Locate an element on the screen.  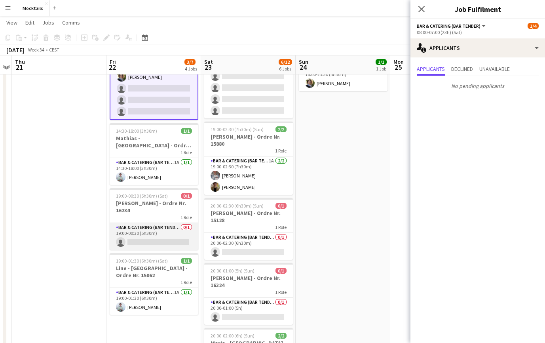
span: 1/4 is located at coordinates (533, 26).